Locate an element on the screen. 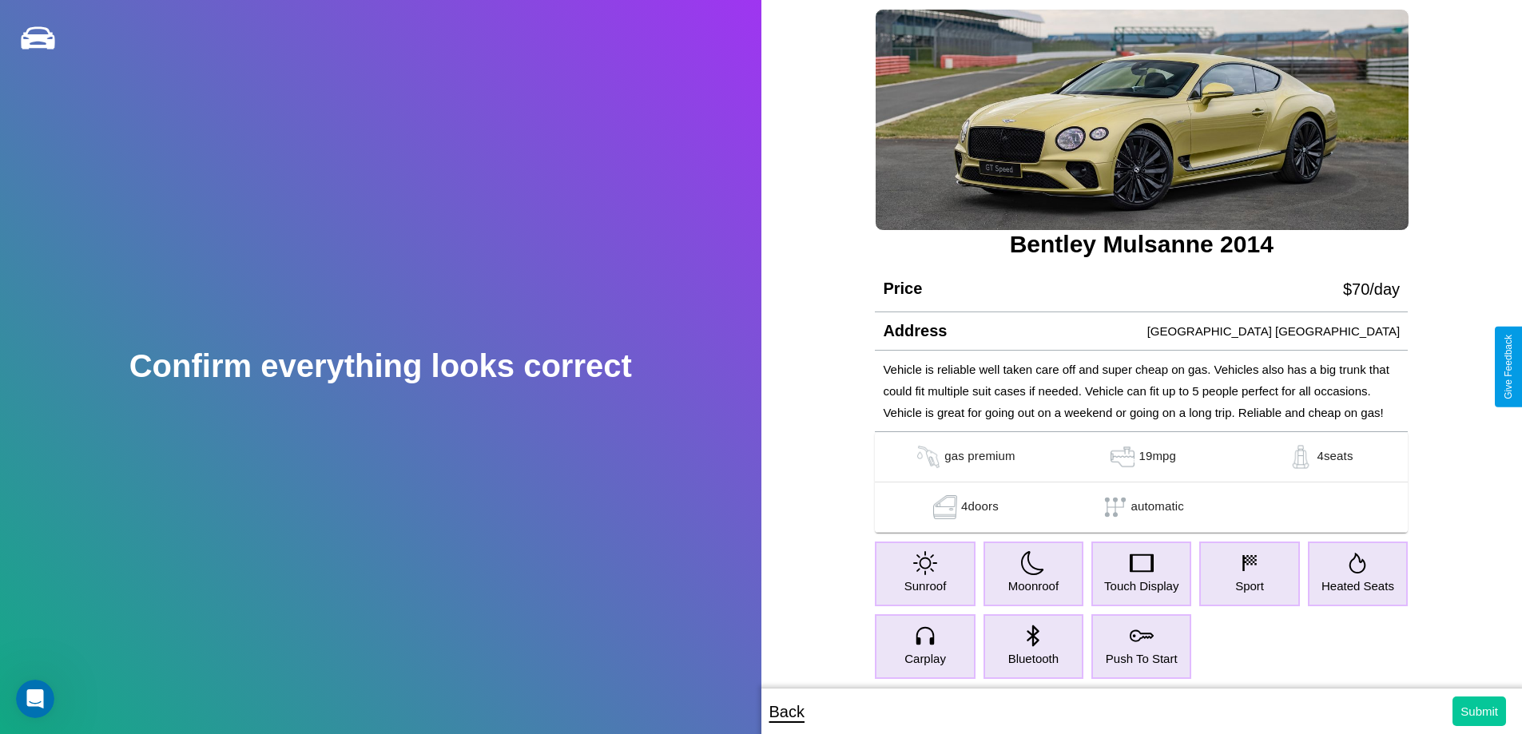  p: Vehicle is reliable well taken care off and super cheap on gas. Vehicles also has a big trunk tha... is located at coordinates (1141, 391).